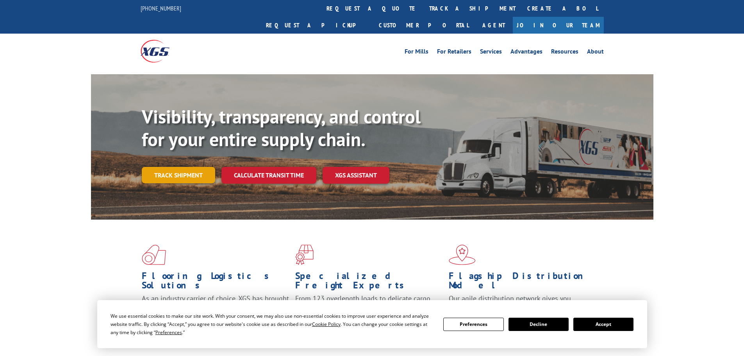 Image resolution: width=744 pixels, height=356 pixels. Describe the element at coordinates (326, 324) in the screenshot. I see `span: Cookie Policy` at that location.